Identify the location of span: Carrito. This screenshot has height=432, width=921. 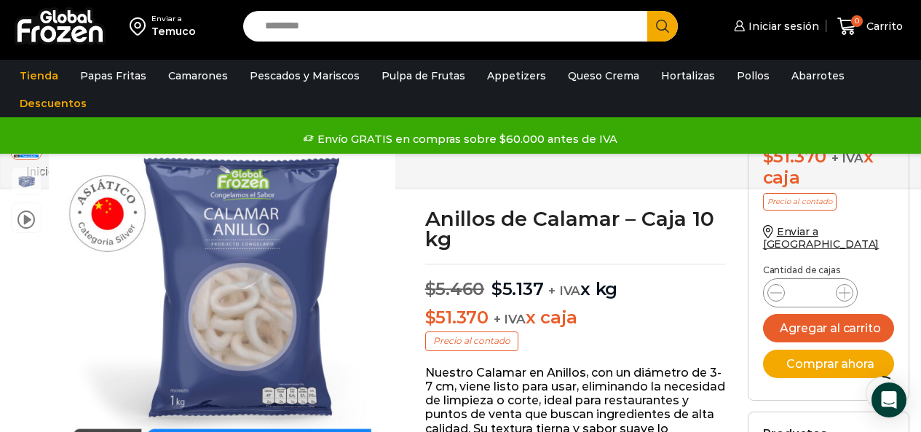
(883, 26).